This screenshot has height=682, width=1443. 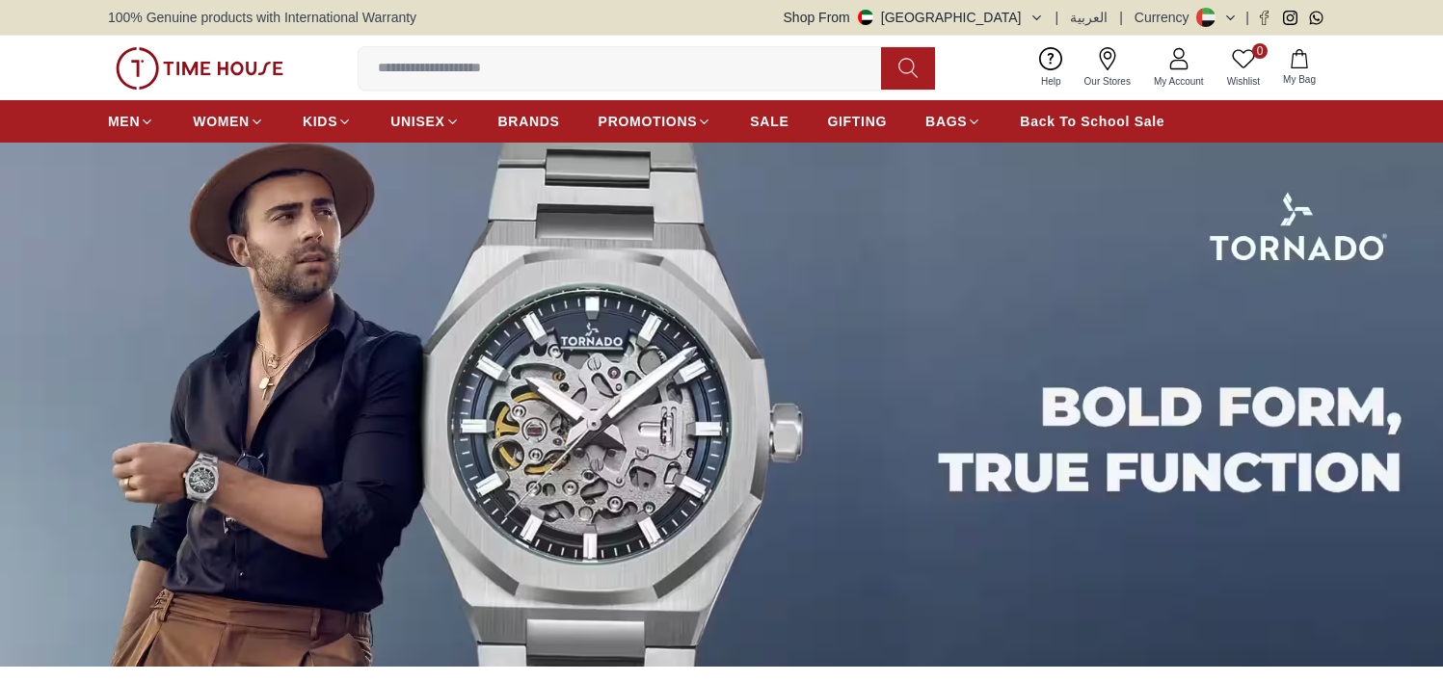 What do you see at coordinates (769, 121) in the screenshot?
I see `span: SALE` at bounding box center [769, 121].